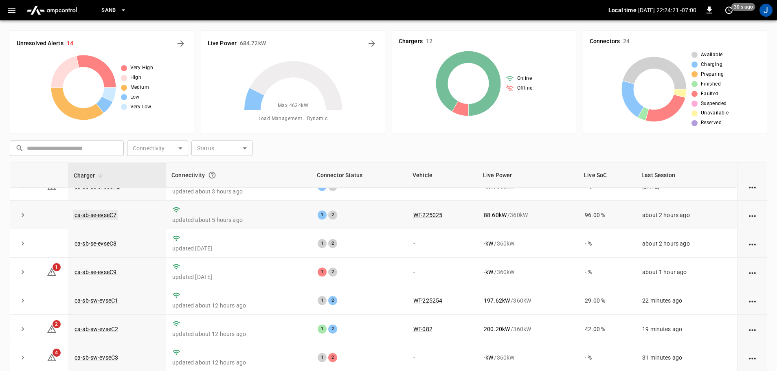 Image resolution: width=777 pixels, height=371 pixels. What do you see at coordinates (442, 175) in the screenshot?
I see `th: Vehicle` at bounding box center [442, 175].